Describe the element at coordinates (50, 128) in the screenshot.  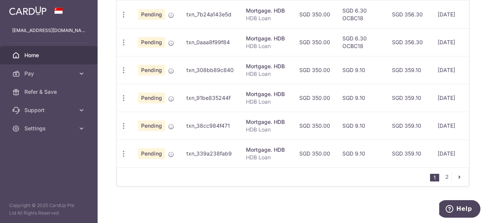
I see `span: Settings` at that location.